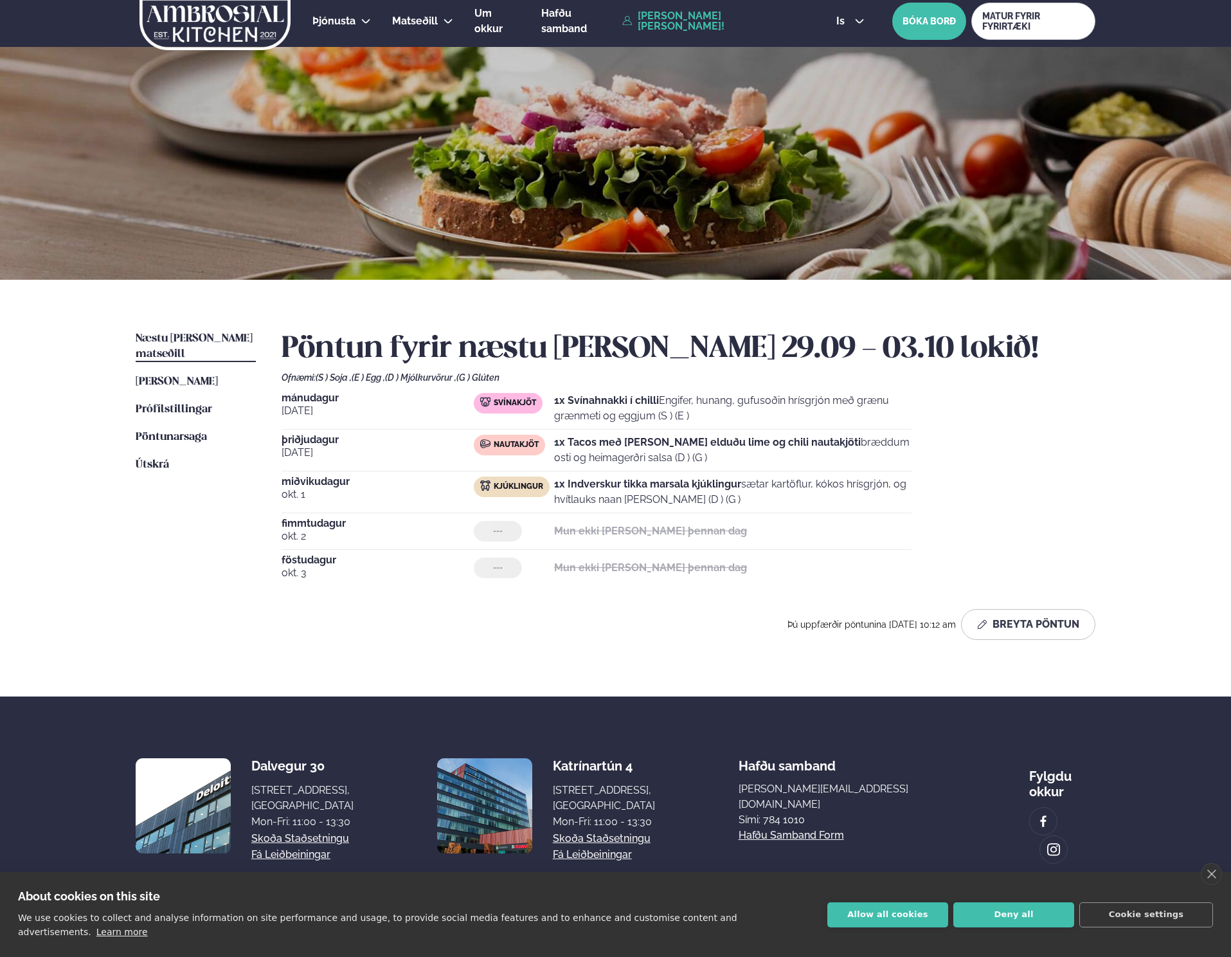  What do you see at coordinates (485, 485) in the screenshot?
I see `img: chicken.svg` at bounding box center [485, 485].